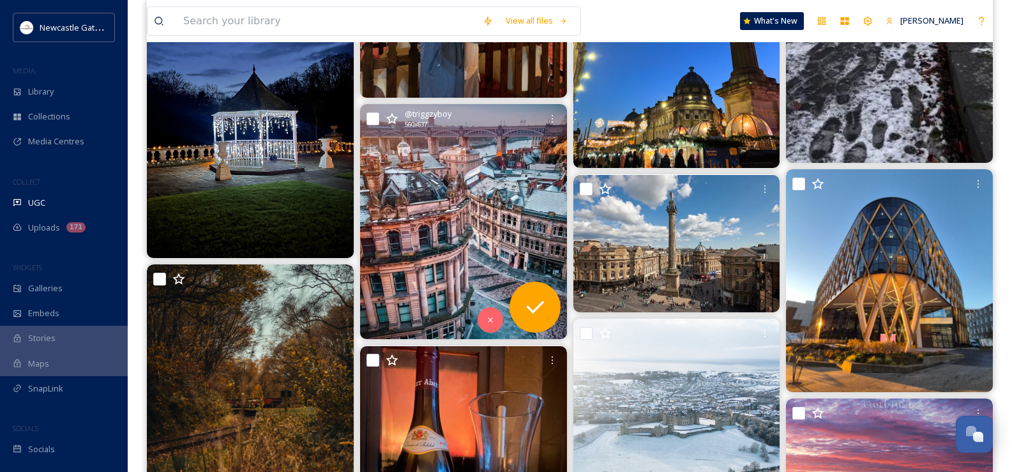 The image size is (1012, 472). I want to click on span: Collections, so click(49, 116).